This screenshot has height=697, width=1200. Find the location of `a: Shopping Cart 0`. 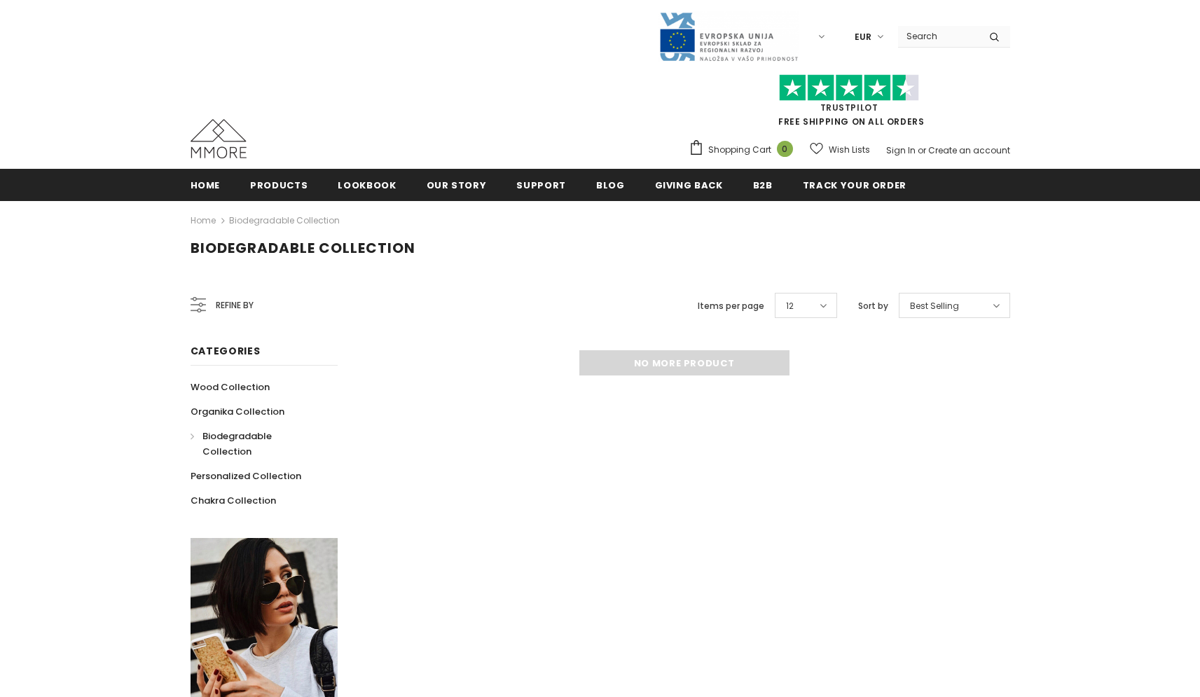

a: Shopping Cart 0 is located at coordinates (744, 150).